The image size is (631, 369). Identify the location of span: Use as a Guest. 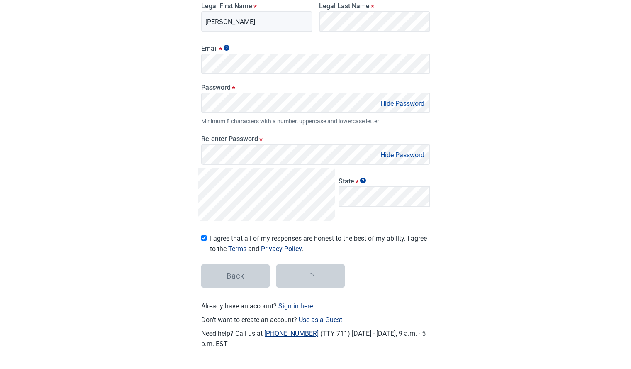
(320, 320).